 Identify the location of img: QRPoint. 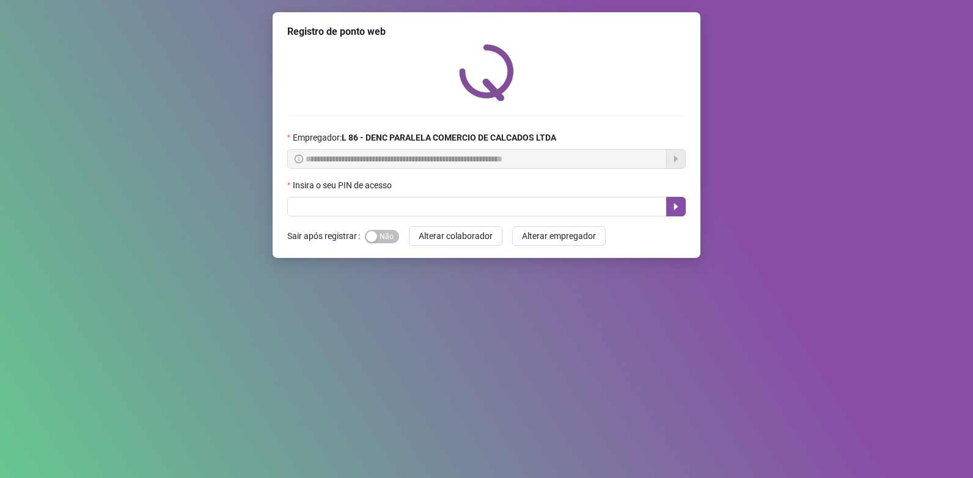
(487, 72).